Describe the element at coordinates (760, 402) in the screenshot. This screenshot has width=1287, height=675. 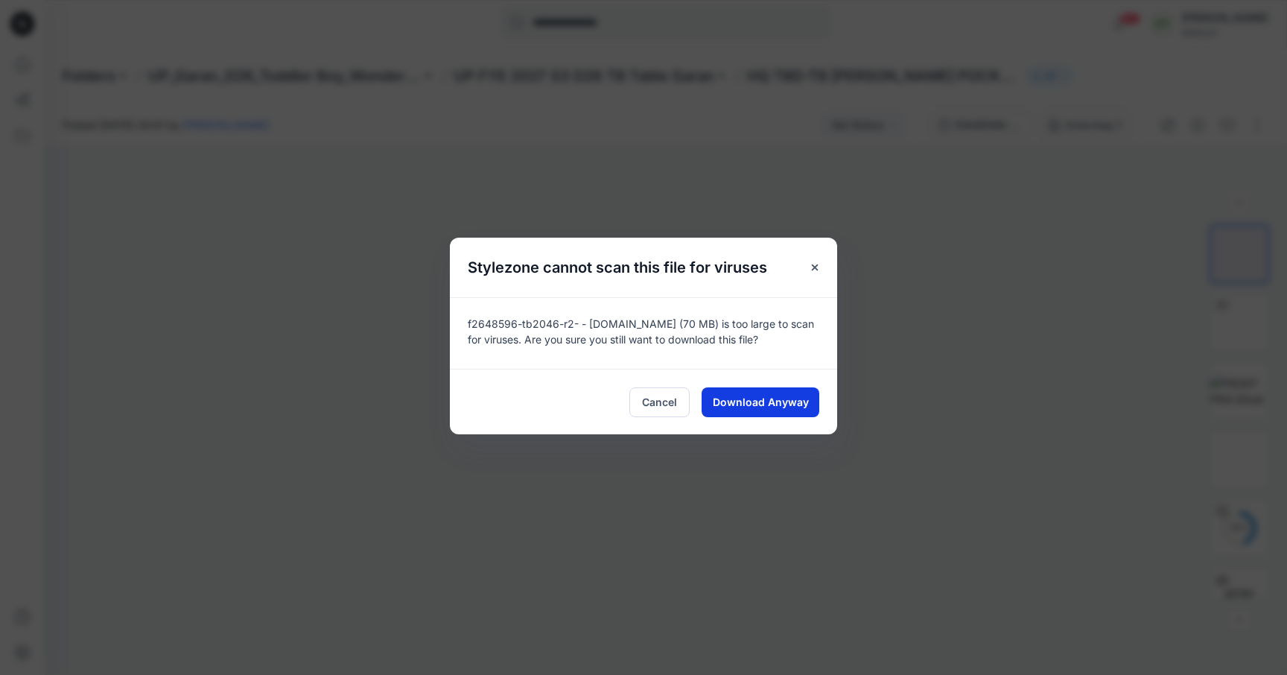
I see `button: Download Anyway` at that location.